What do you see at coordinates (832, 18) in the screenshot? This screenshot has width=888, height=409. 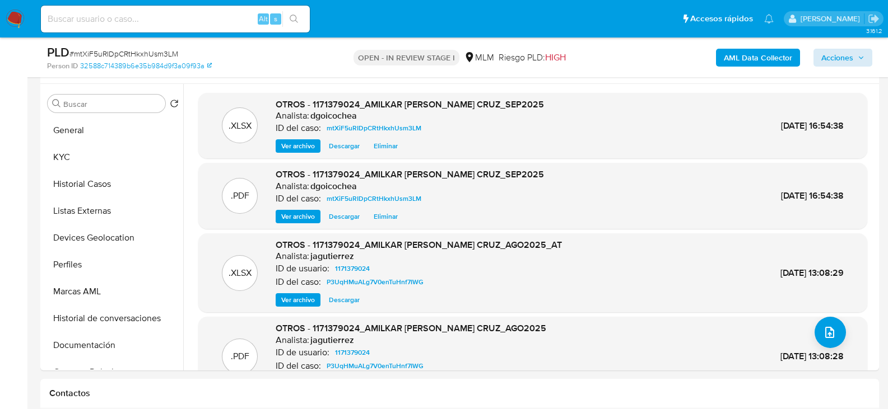 I see `p: dalia.goicochea@mercadolibre.com.mx` at bounding box center [832, 18].